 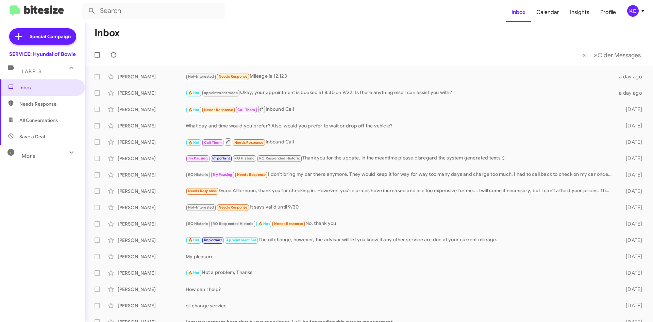 I want to click on span: Labels, so click(x=32, y=71).